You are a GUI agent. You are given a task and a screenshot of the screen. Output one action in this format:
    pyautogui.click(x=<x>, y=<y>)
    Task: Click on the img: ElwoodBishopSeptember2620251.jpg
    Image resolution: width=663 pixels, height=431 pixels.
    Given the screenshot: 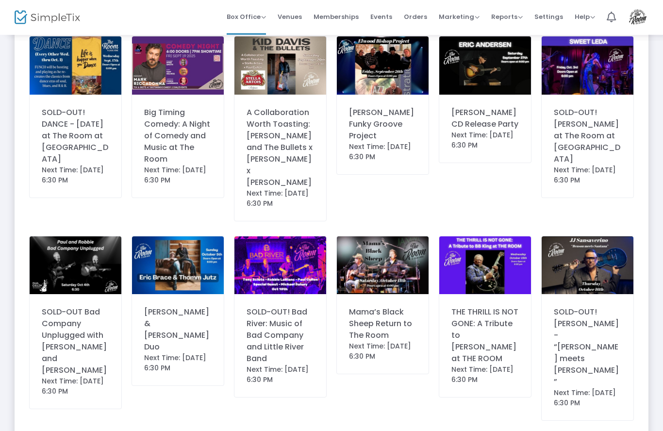 What is the action you would take?
    pyautogui.click(x=382, y=66)
    